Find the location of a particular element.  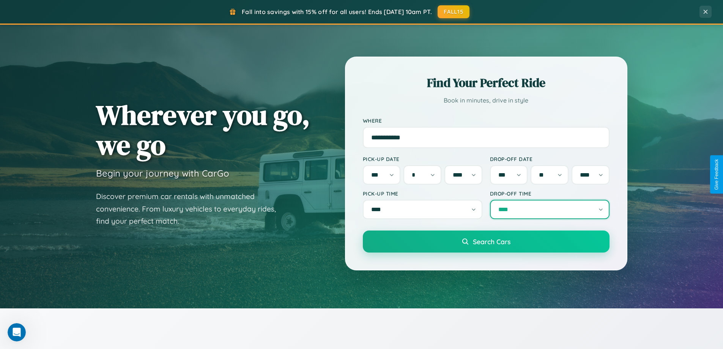

h2: Find Your Perfect Ride is located at coordinates (486, 83).